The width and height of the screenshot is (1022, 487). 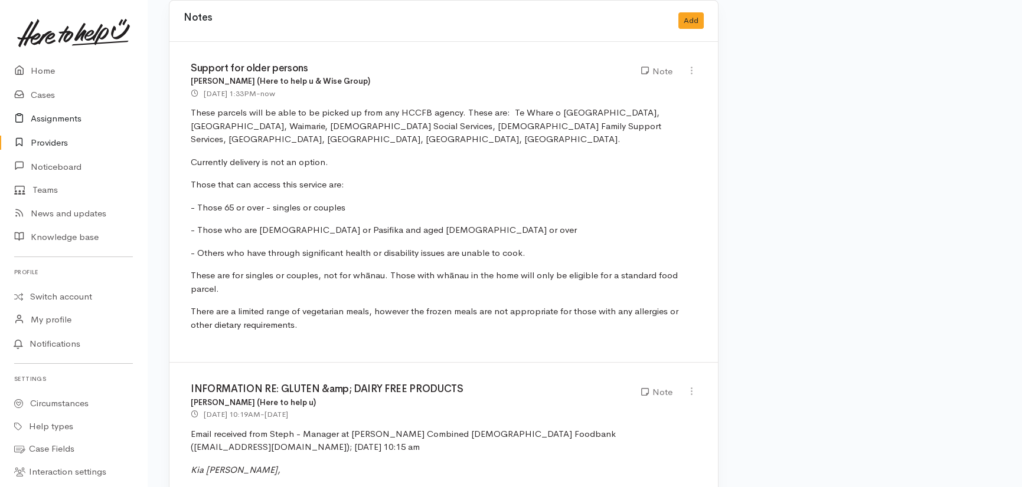 I want to click on p: There are a limited range of vegetarian meals, however the frozen meals are not appropriate for t..., so click(x=443, y=318).